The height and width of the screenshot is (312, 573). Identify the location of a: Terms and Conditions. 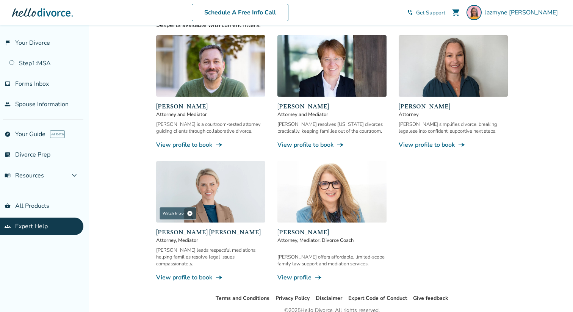
(242, 298).